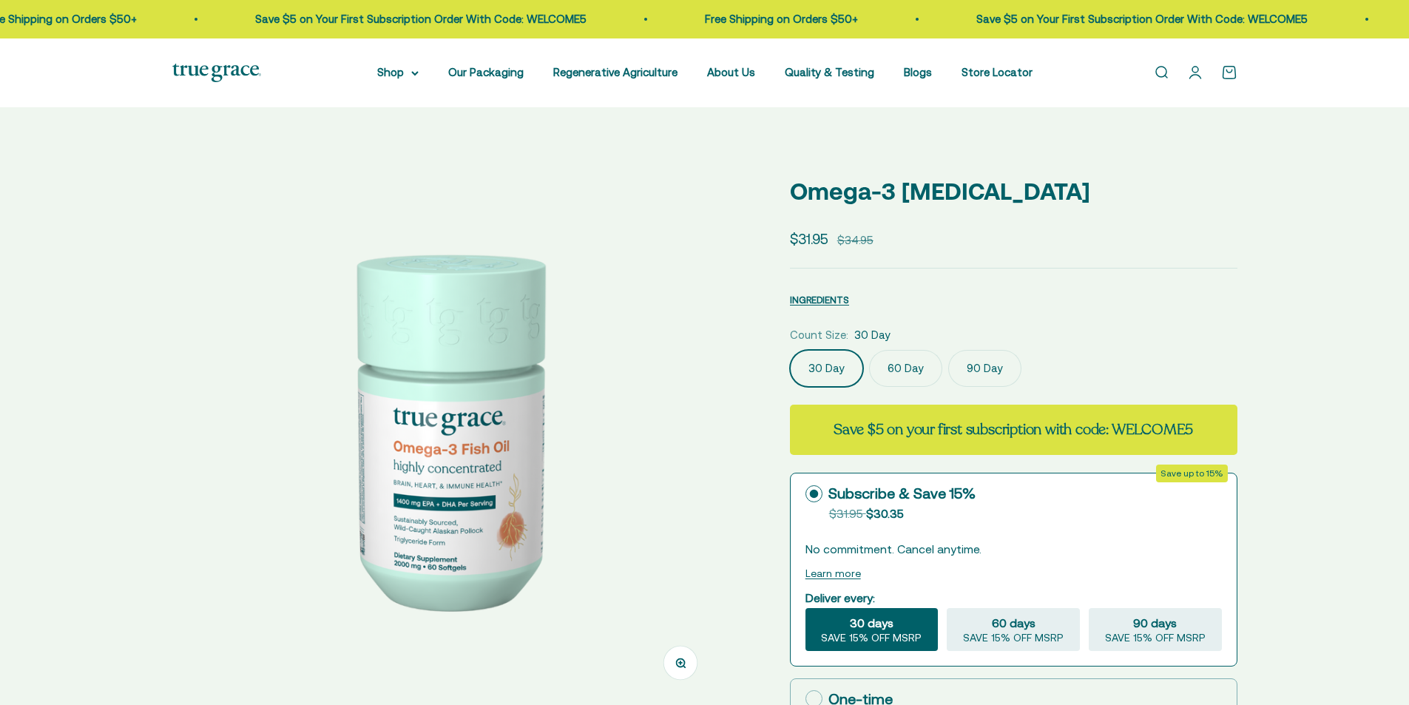  What do you see at coordinates (445, 427) in the screenshot?
I see `img: Omega-3 Fish Oil for Brain, Heart, and Immune Health* Sustainably sourced, wild-caught Alaskan fi...` at bounding box center [445, 427].